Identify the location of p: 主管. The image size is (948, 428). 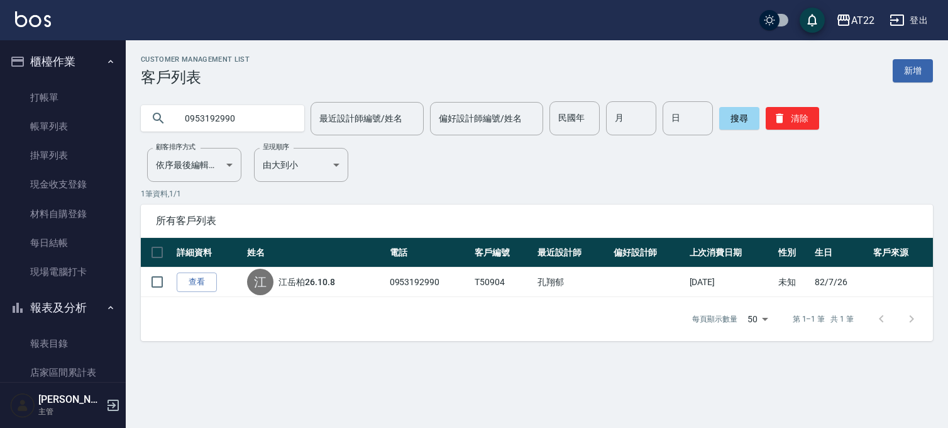
(70, 411).